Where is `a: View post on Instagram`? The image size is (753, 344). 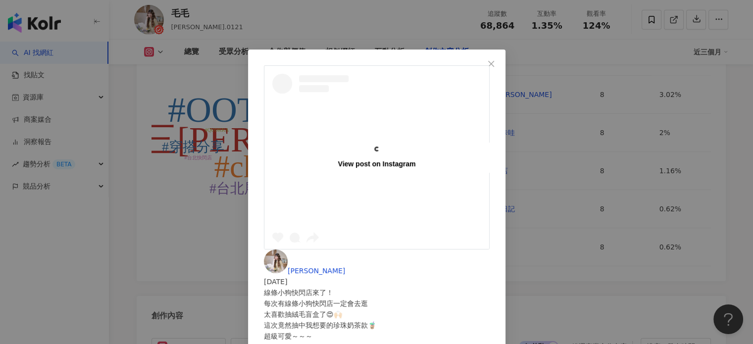 a: View post on Instagram is located at coordinates (377, 157).